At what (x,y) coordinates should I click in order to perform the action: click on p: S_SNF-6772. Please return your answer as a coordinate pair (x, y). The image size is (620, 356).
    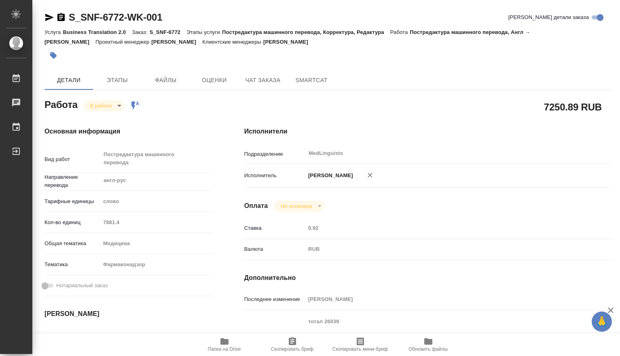
    Looking at the image, I should click on (168, 32).